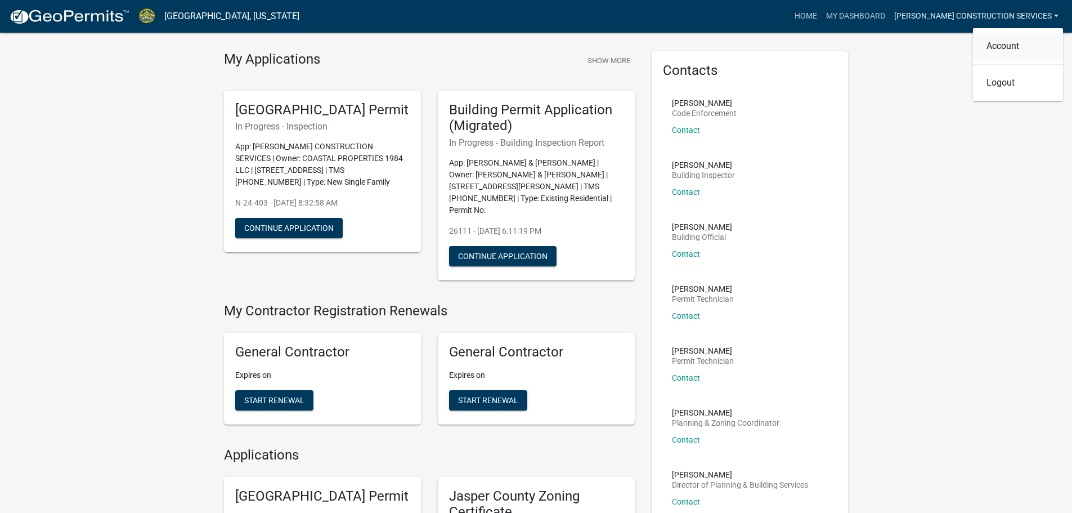  Describe the element at coordinates (726, 423) in the screenshot. I see `p: Planning & Zoning Coordinator` at that location.